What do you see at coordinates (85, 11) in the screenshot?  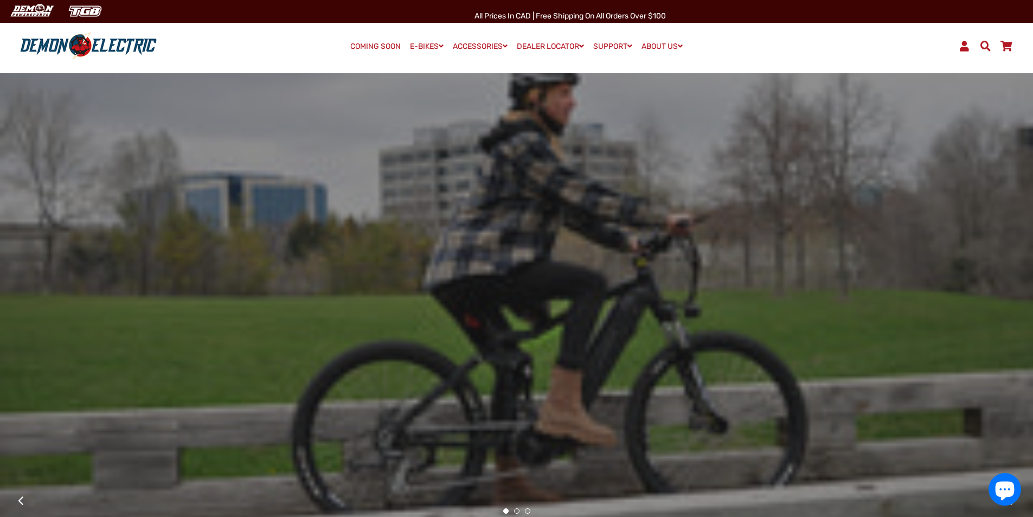 I see `img: TGB Canada` at bounding box center [85, 11].